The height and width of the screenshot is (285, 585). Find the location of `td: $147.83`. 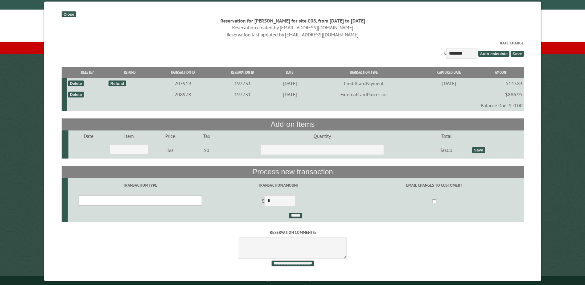

td: $147.83 is located at coordinates (501, 83).